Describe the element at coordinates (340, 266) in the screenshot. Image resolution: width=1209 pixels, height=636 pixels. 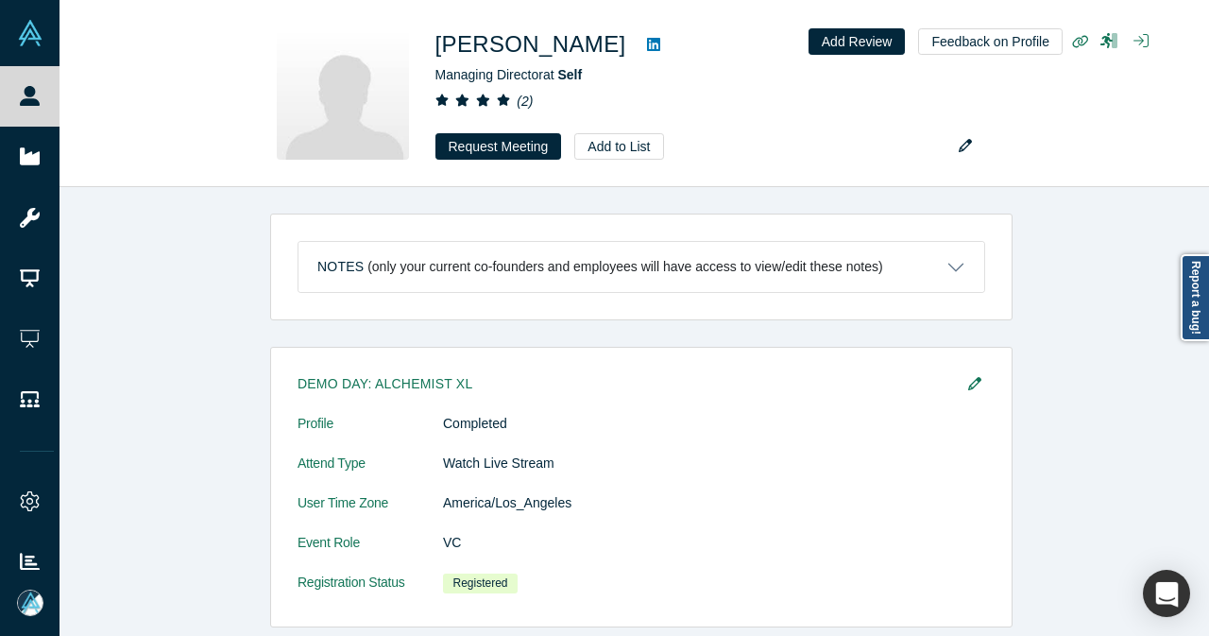
I see `h3: Notes` at that location.